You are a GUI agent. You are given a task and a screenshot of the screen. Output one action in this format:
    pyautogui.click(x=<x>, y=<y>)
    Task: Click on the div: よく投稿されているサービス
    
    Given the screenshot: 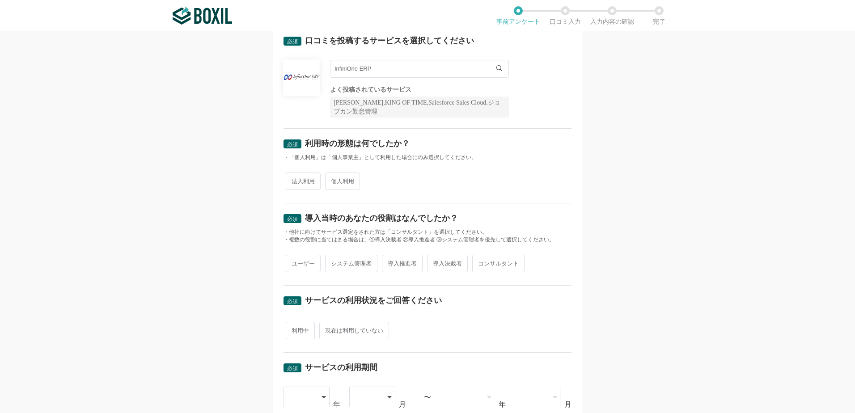 What is the action you would take?
    pyautogui.click(x=419, y=90)
    